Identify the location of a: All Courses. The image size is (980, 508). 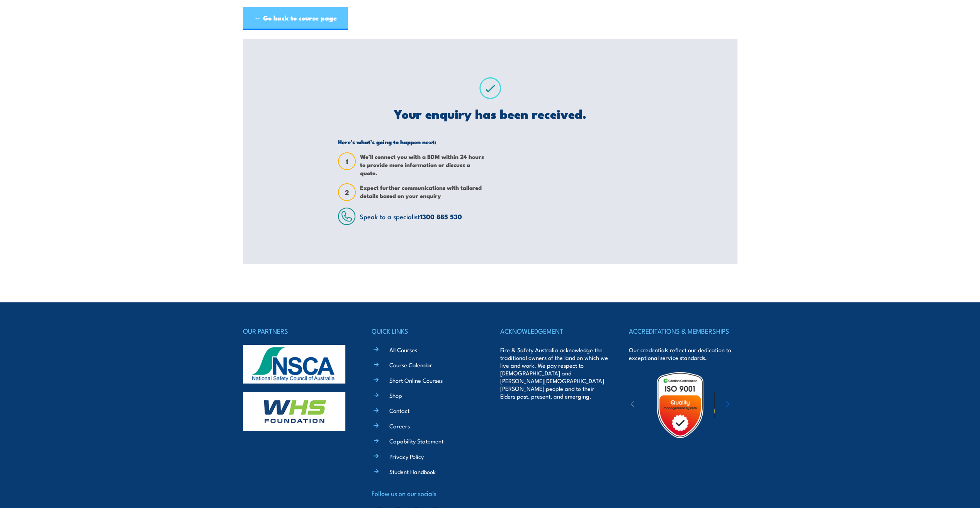
(403, 349).